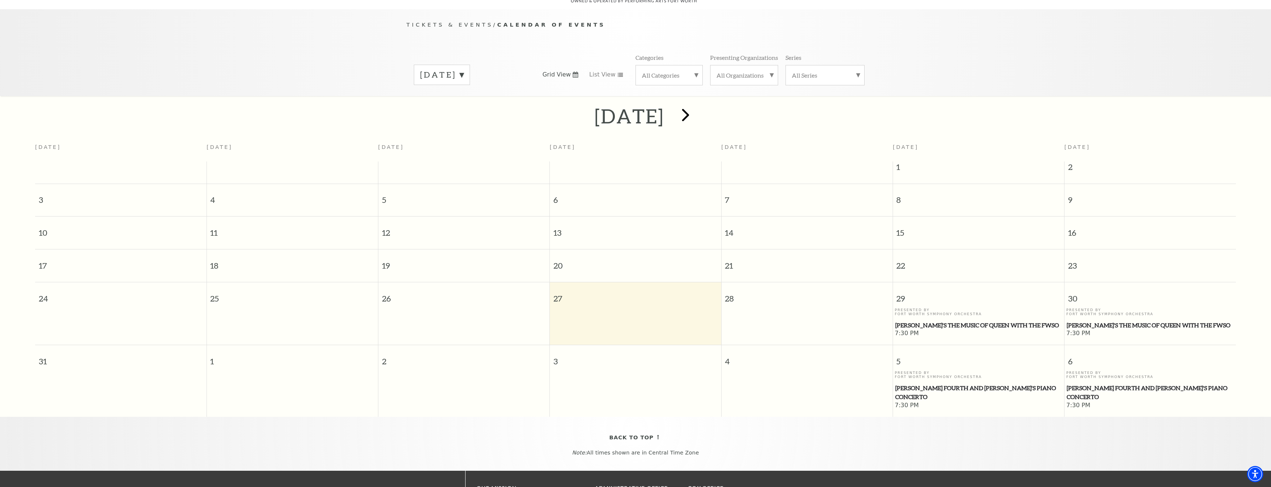 The height and width of the screenshot is (487, 1271). Describe the element at coordinates (635, 295) in the screenshot. I see `span: 27` at that location.